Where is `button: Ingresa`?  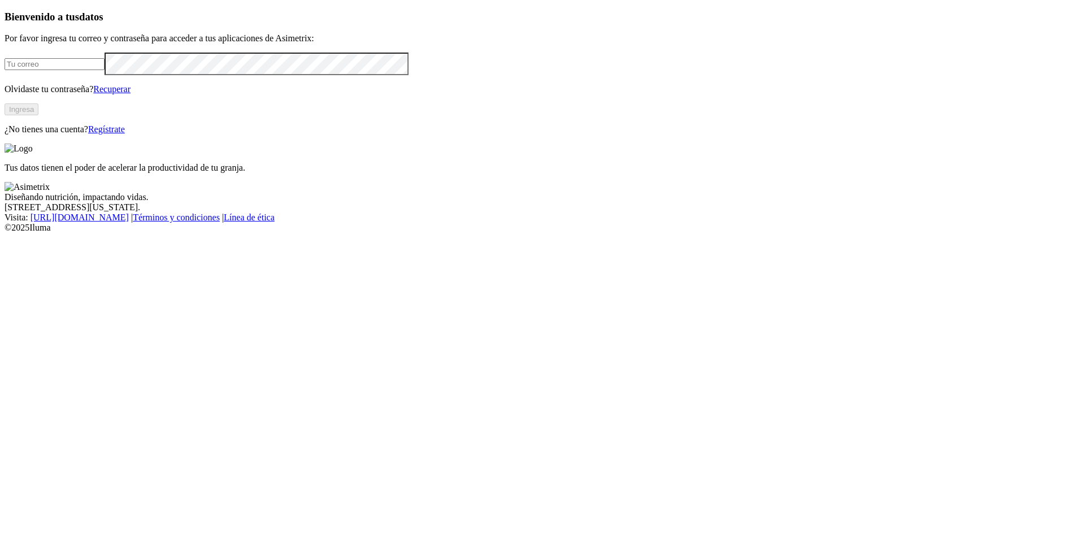 button: Ingresa is located at coordinates (21, 109).